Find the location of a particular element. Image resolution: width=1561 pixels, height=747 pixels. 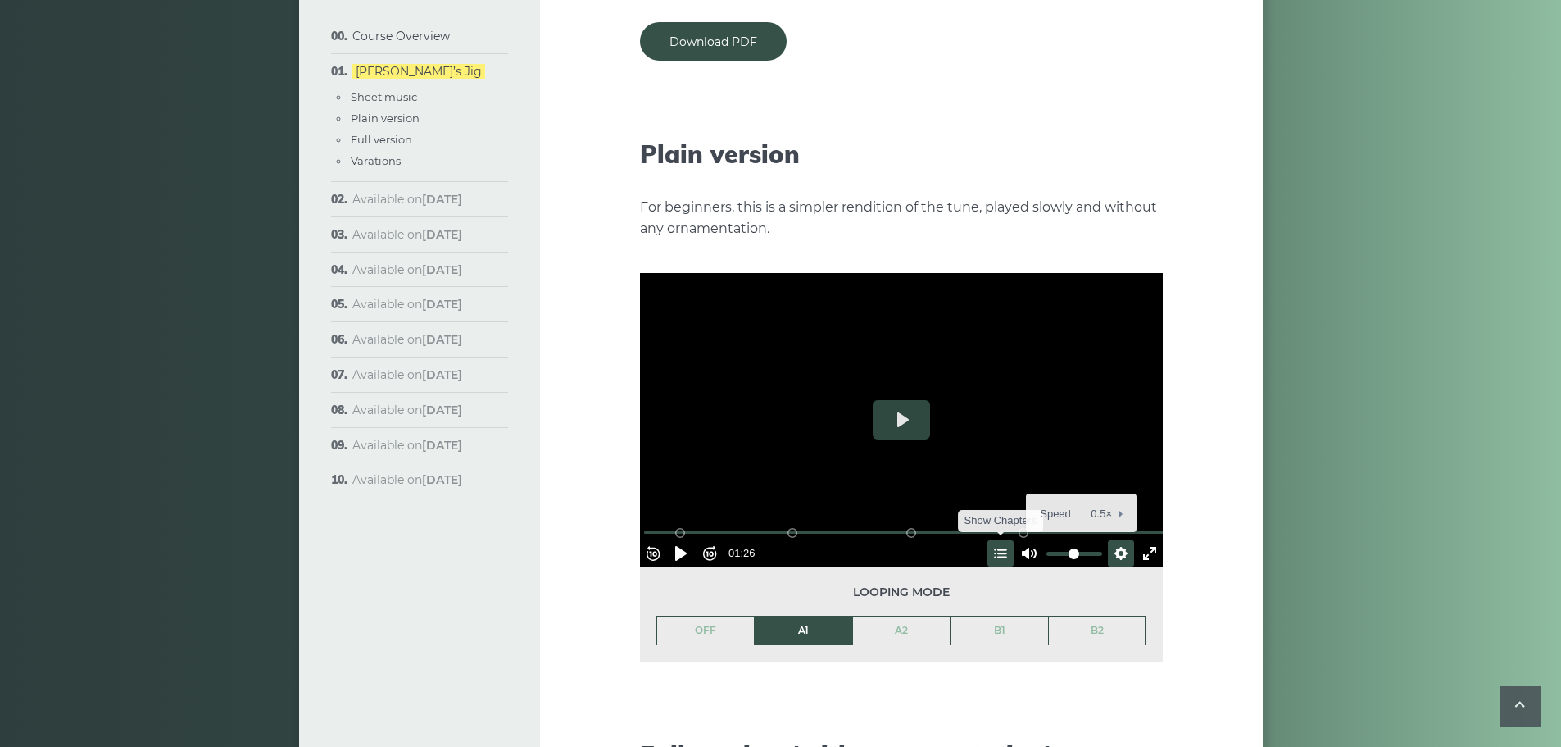

span: Looping mode is located at coordinates (901, 592).